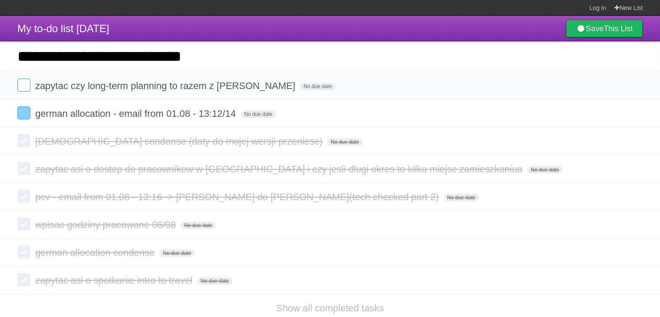 The height and width of the screenshot is (317, 660). I want to click on span: zapytac asi o spotkanie intro to travel, so click(115, 280).